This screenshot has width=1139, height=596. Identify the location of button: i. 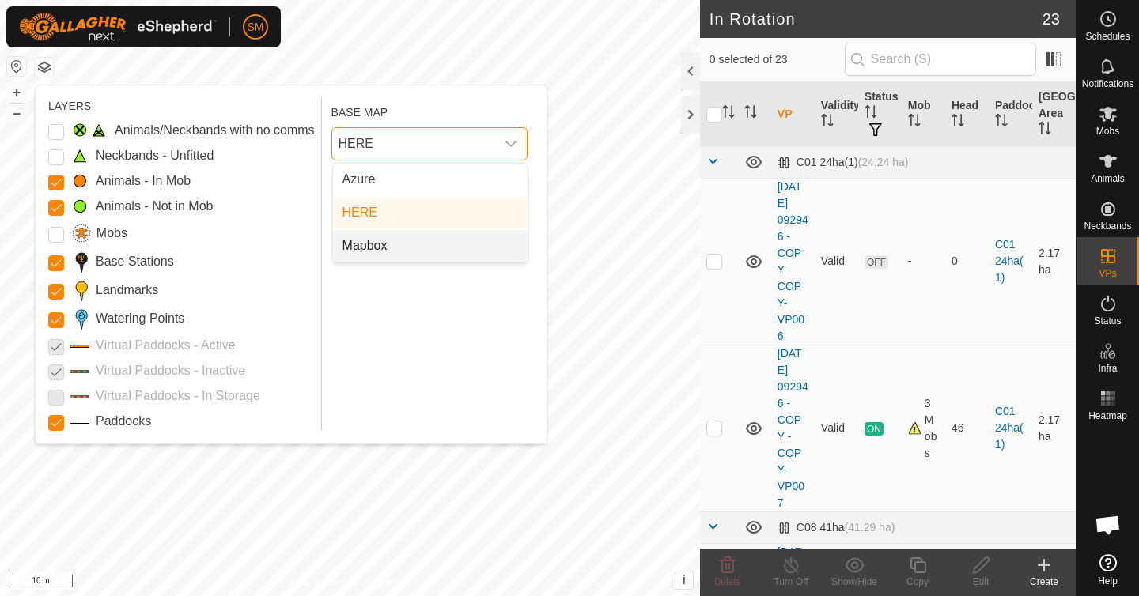
(684, 580).